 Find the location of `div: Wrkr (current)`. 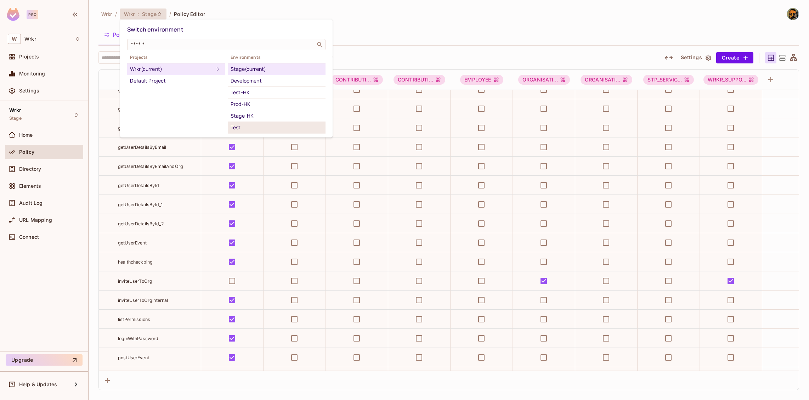

div: Wrkr (current) is located at coordinates (172, 69).